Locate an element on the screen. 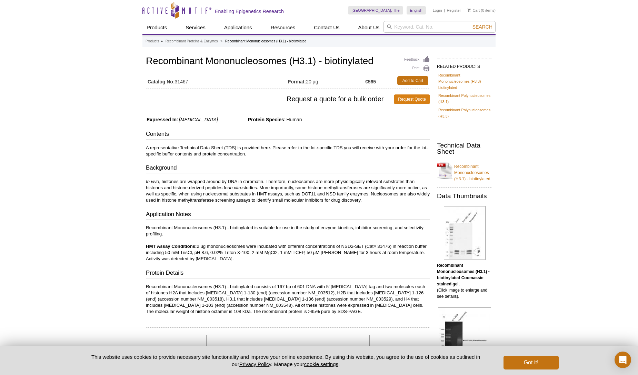 This screenshot has width=638, height=375. a: Add to Cart is located at coordinates (413, 81).